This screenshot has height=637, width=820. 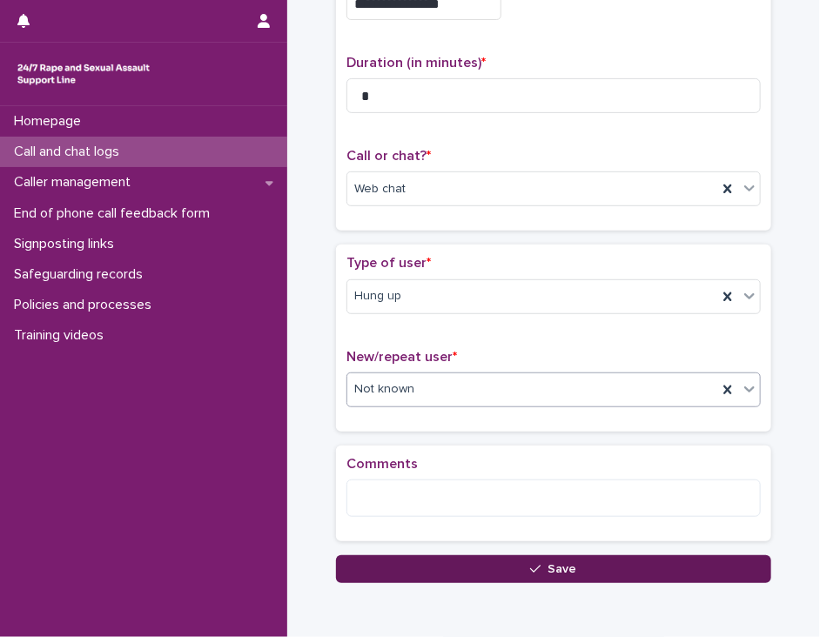 What do you see at coordinates (67, 244) in the screenshot?
I see `p: Signposting links` at bounding box center [67, 244].